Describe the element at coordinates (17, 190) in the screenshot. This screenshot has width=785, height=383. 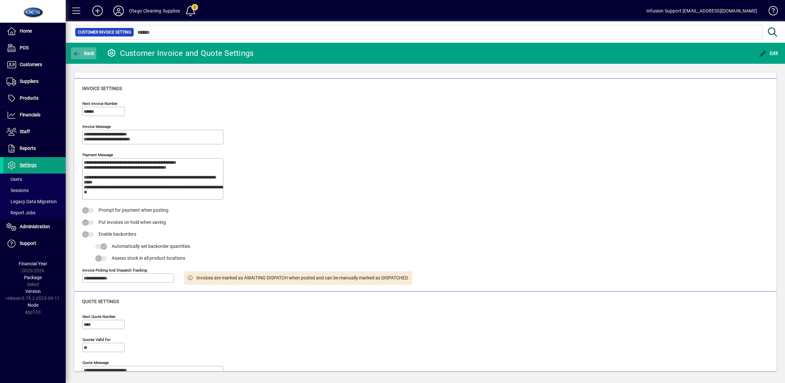
I see `span: Sessions` at that location.